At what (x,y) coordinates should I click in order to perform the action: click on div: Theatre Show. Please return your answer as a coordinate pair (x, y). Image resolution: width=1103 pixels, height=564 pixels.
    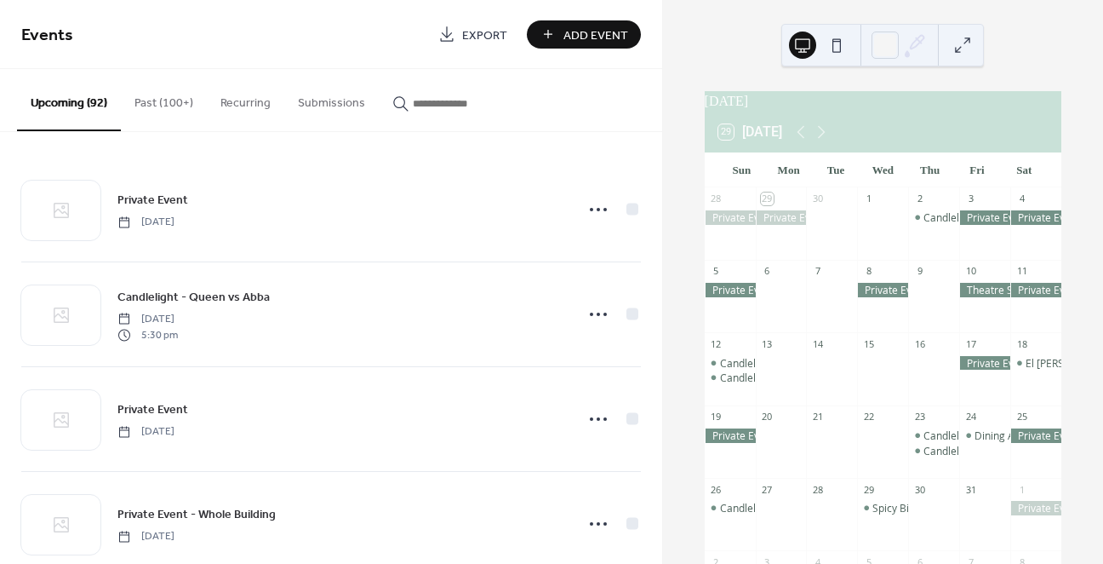
    Looking at the image, I should click on (985, 289).